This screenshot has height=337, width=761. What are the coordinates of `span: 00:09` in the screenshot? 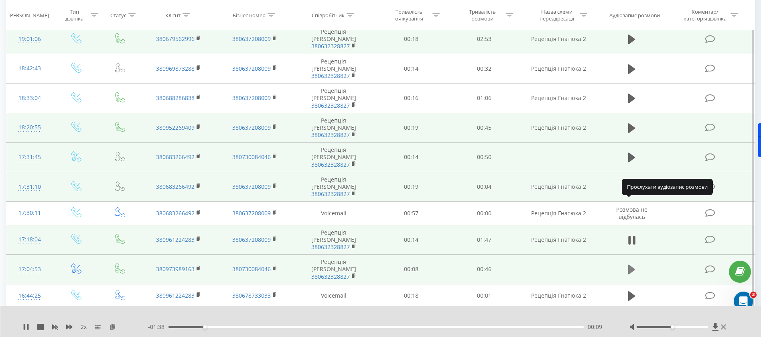 It's located at (595, 326).